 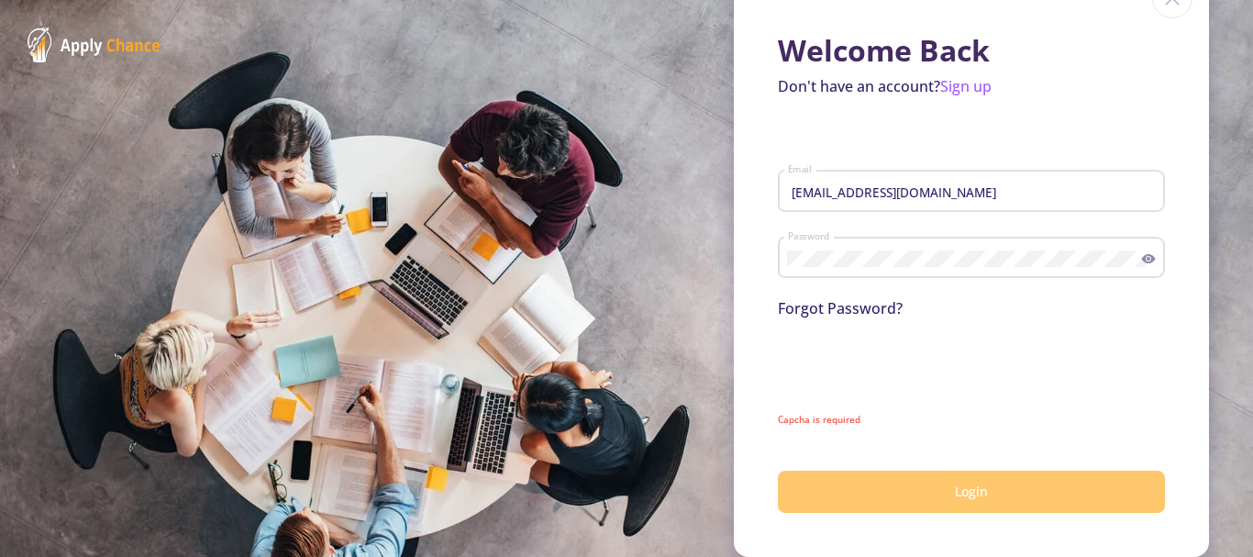 What do you see at coordinates (94, 45) in the screenshot?
I see `img: ApplyChance Logo` at bounding box center [94, 45].